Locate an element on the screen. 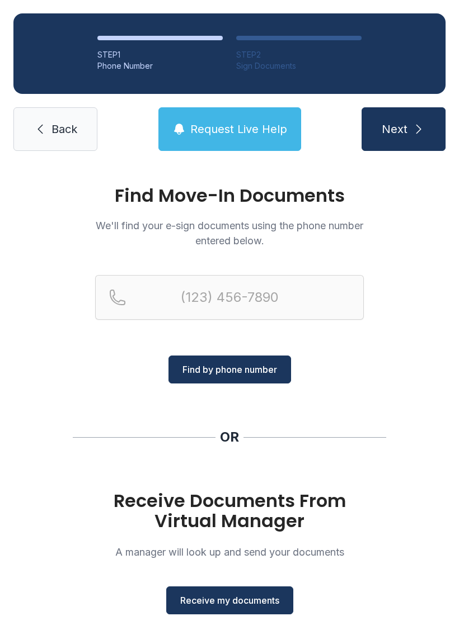 The width and height of the screenshot is (459, 635). div: STEP 1 is located at coordinates (160, 55).